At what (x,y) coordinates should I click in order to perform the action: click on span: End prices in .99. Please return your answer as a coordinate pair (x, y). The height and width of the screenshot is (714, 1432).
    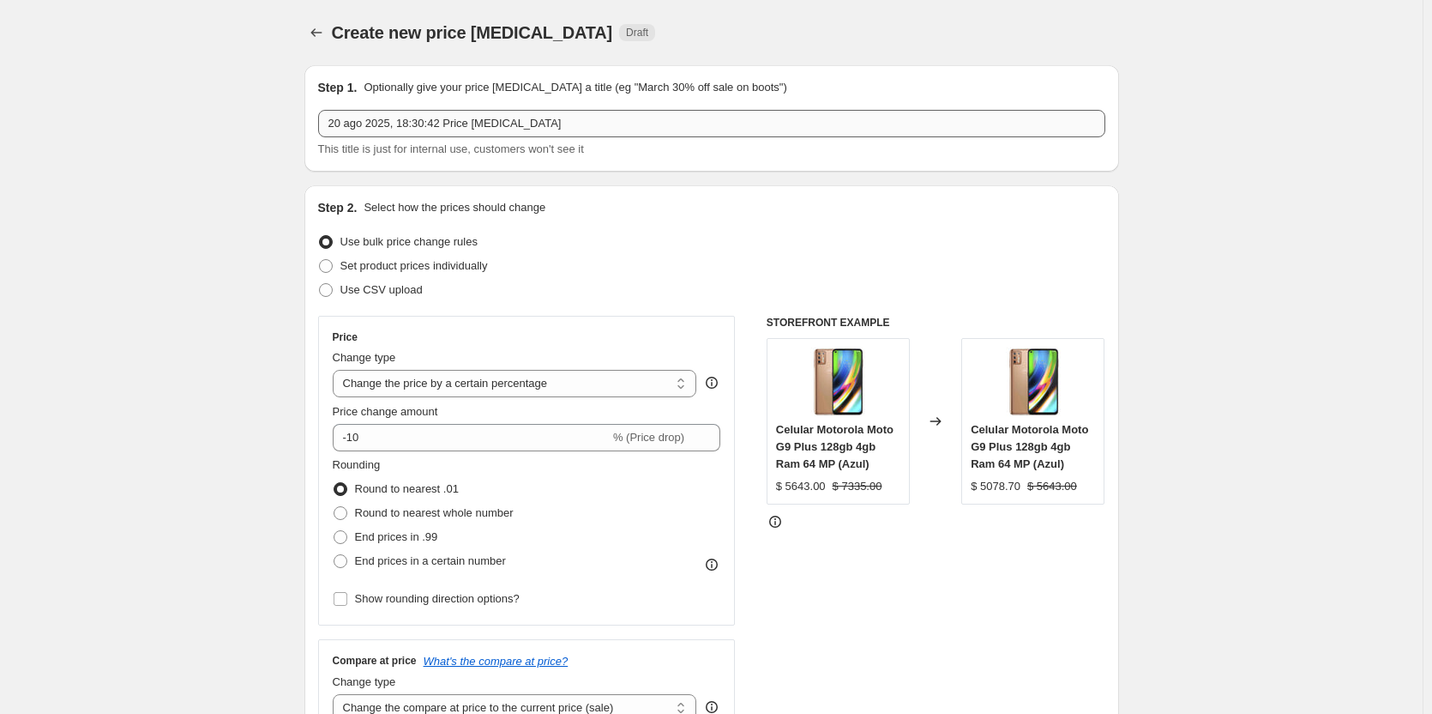
    Looking at the image, I should click on (396, 536).